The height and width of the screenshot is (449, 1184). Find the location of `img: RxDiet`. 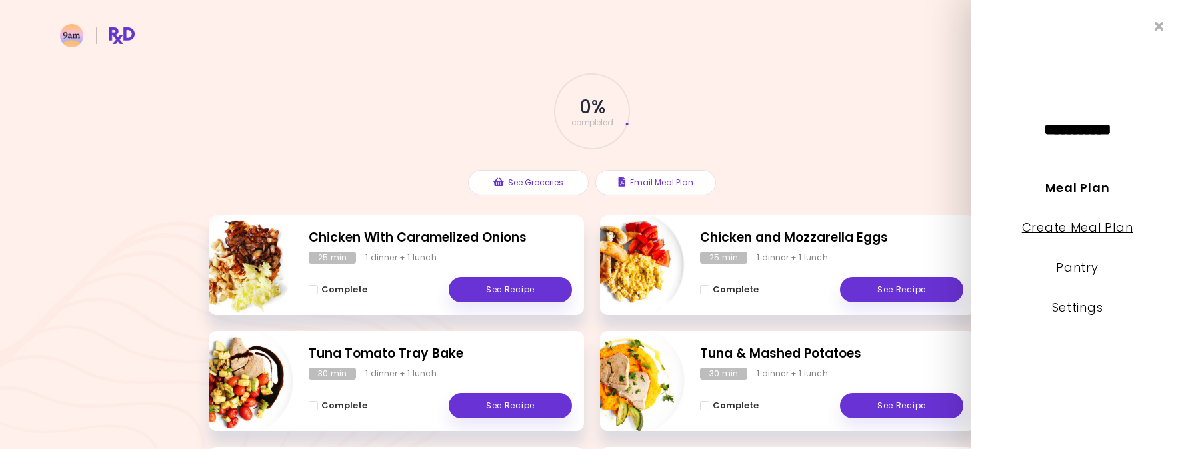

img: RxDiet is located at coordinates (97, 35).